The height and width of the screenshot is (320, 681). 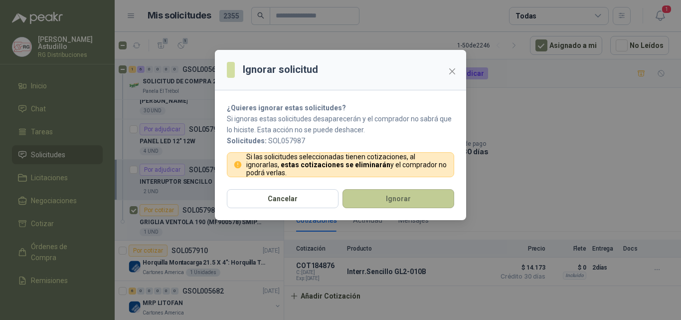 I want to click on p: Si ignoras estas solicitudes desaparecerán y el comprador no sabrá que lo hiciste. Esta acción no..., so click(x=341, y=124).